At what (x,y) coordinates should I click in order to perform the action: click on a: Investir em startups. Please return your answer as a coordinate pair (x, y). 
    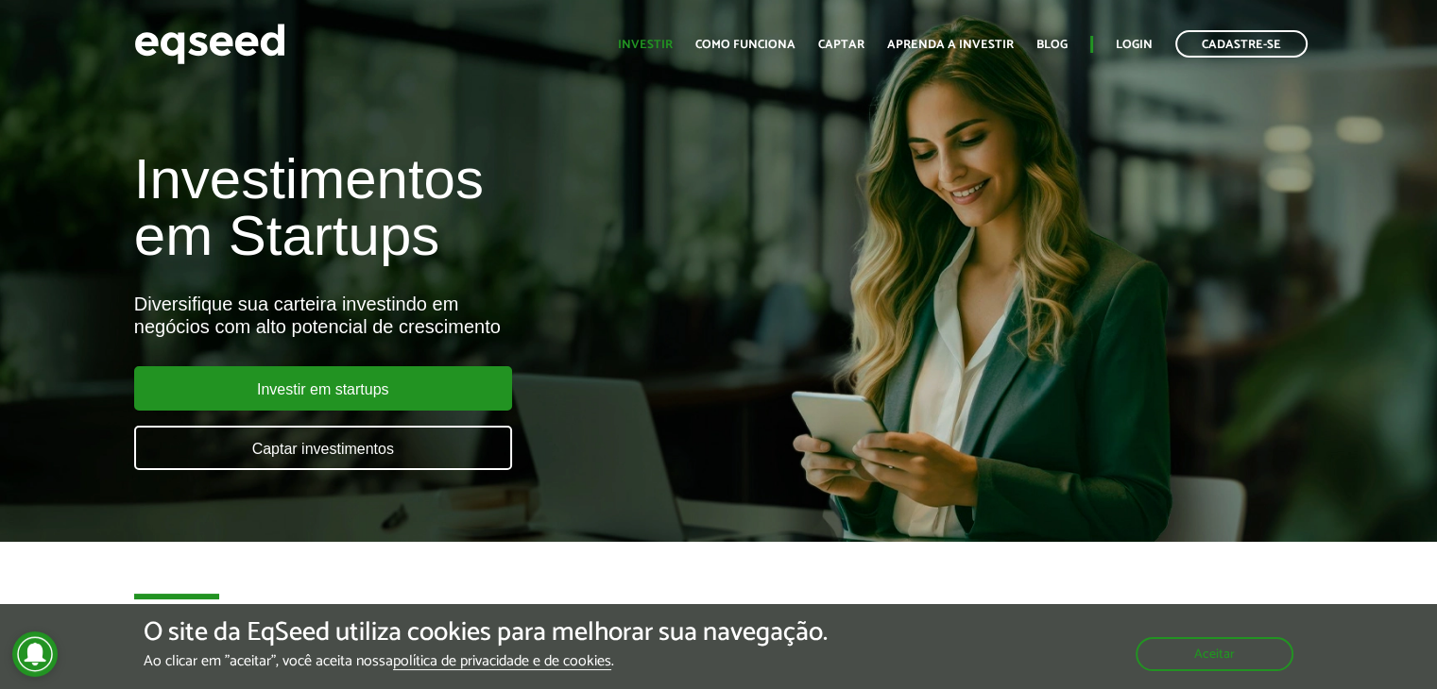
    Looking at the image, I should click on (323, 388).